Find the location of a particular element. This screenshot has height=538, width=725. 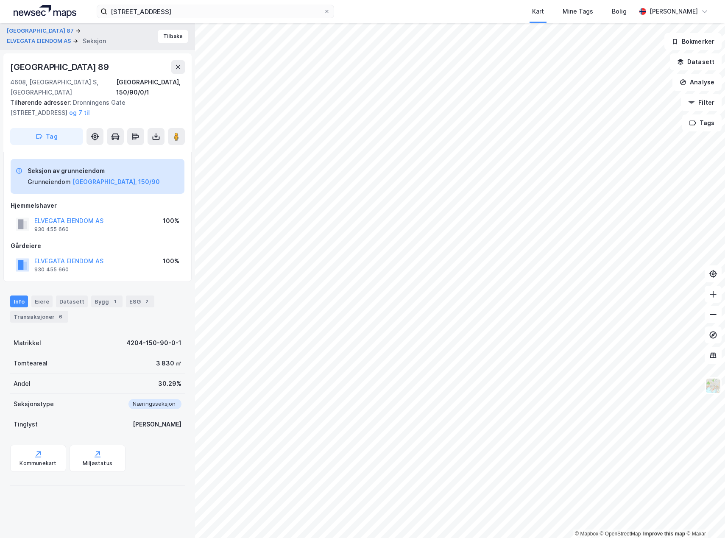

div: Andel is located at coordinates (22, 383).